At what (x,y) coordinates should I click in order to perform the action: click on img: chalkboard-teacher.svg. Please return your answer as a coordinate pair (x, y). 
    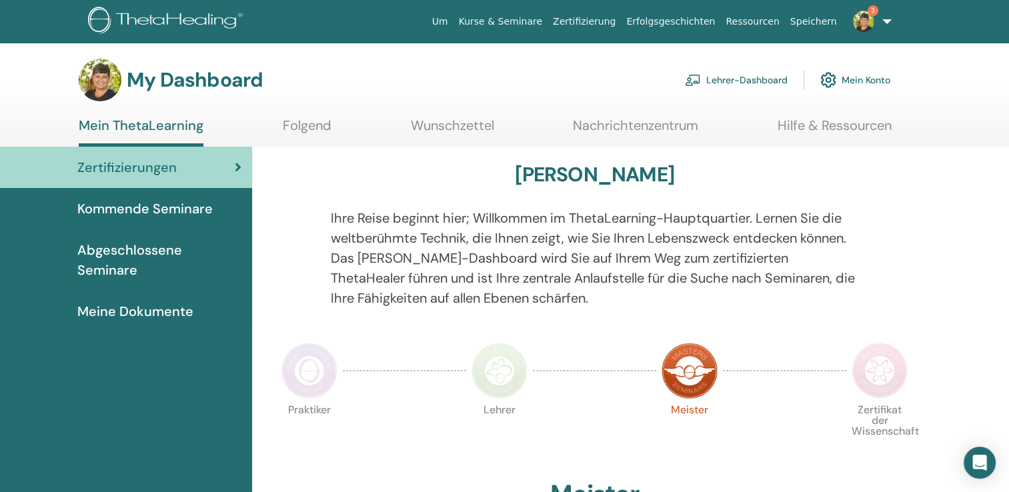
    Looking at the image, I should click on (693, 80).